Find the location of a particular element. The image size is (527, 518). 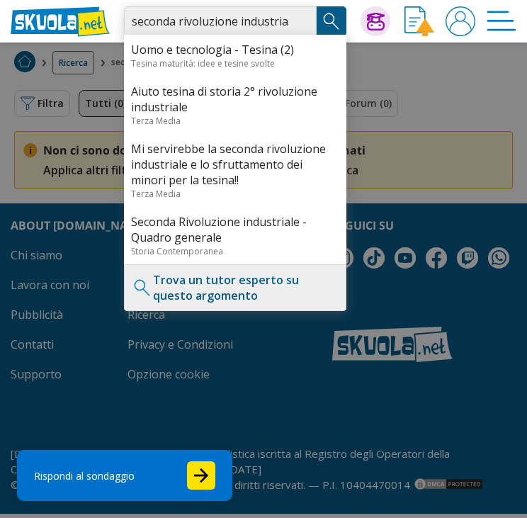

div: Rispondi al sondaggio is located at coordinates (102, 475).